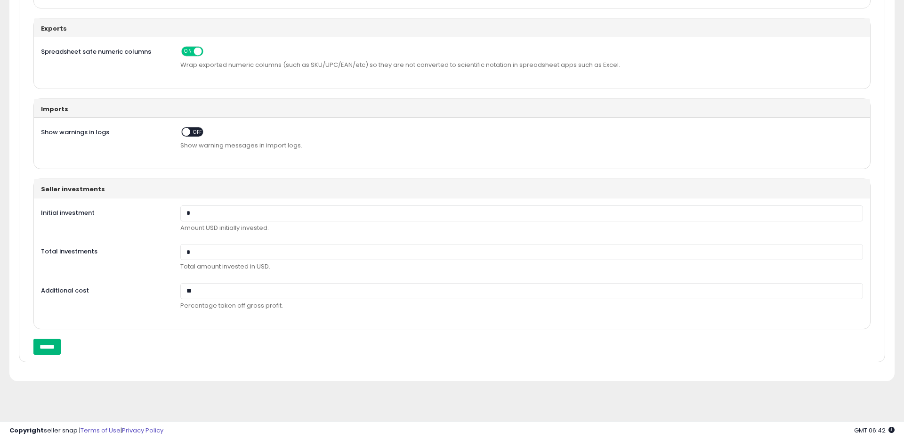 The image size is (904, 440). What do you see at coordinates (452, 29) in the screenshot?
I see `h3: Exports` at bounding box center [452, 29].